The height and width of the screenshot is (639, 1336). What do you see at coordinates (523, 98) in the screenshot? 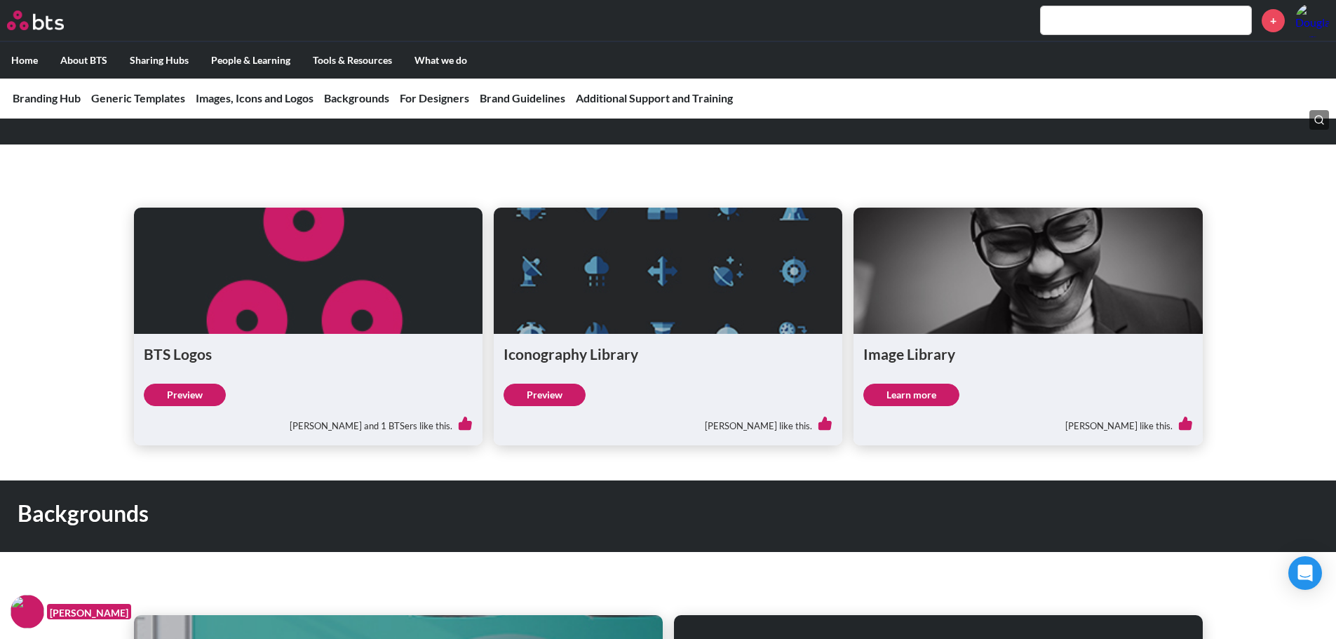
I see `a: Brand Guidelines` at bounding box center [523, 98].